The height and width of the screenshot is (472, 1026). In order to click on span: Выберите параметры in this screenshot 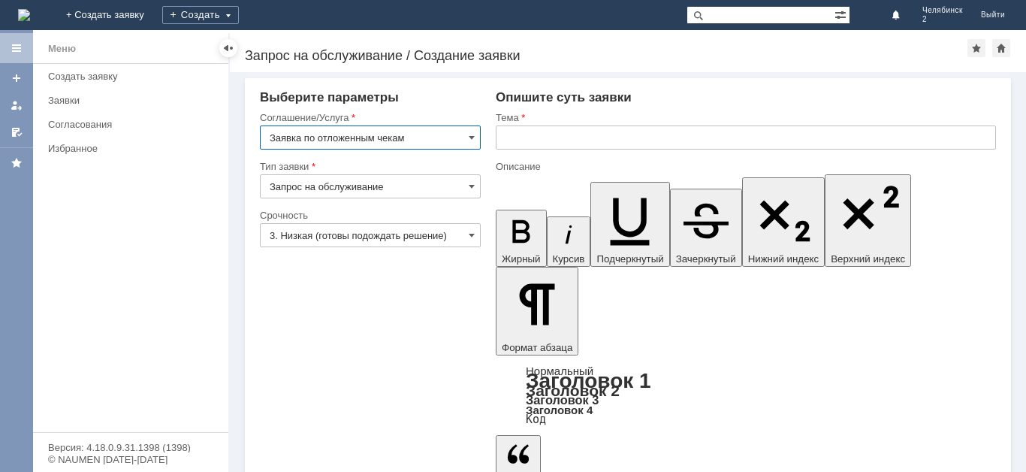, I will do `click(329, 97)`.